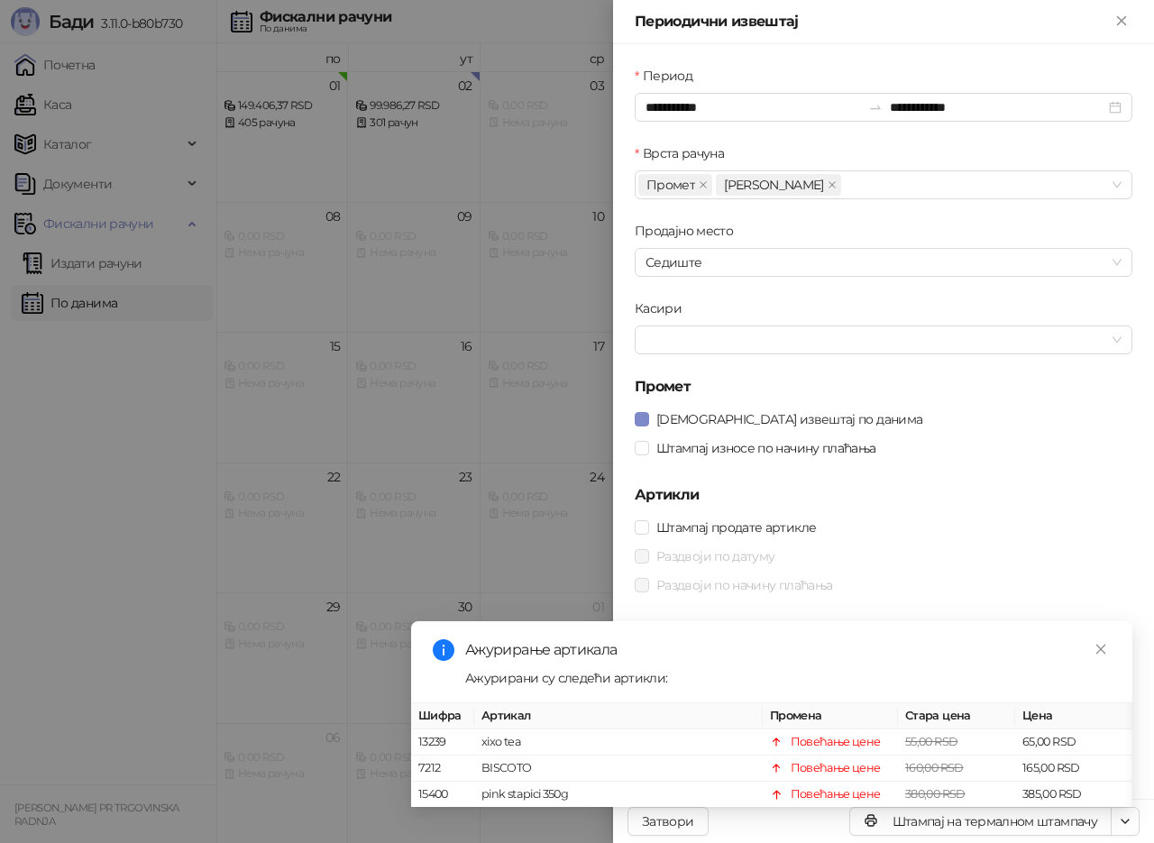  Describe the element at coordinates (1074, 794) in the screenshot. I see `td: 385,00 RSD` at that location.